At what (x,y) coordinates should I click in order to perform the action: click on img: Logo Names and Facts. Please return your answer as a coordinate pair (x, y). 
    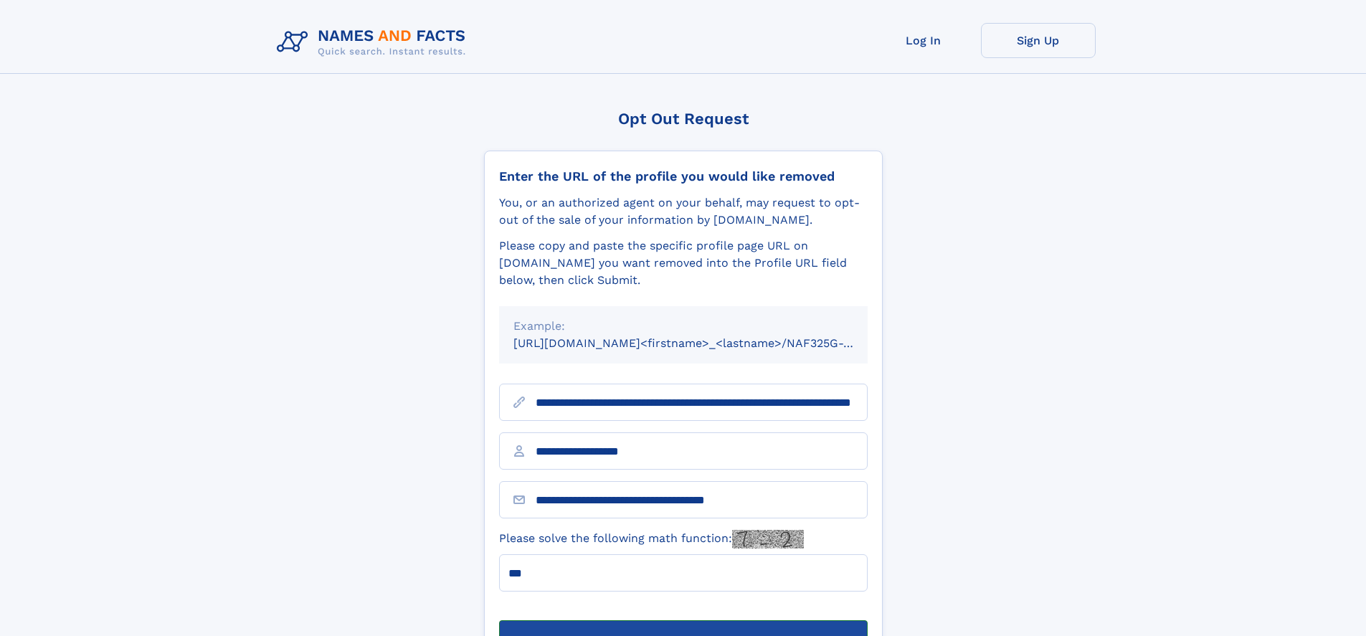
    Looking at the image, I should click on (374, 42).